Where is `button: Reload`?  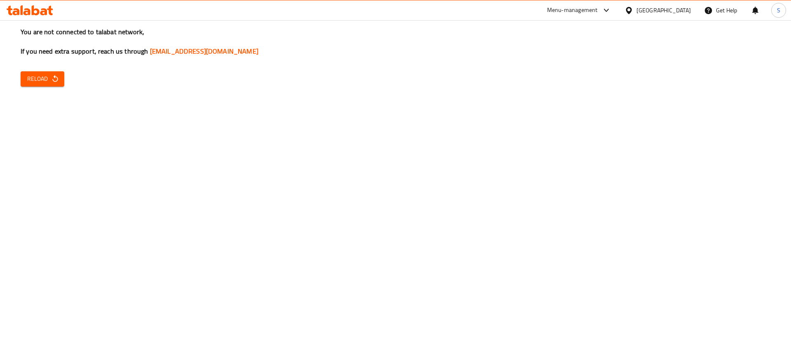
button: Reload is located at coordinates (42, 79).